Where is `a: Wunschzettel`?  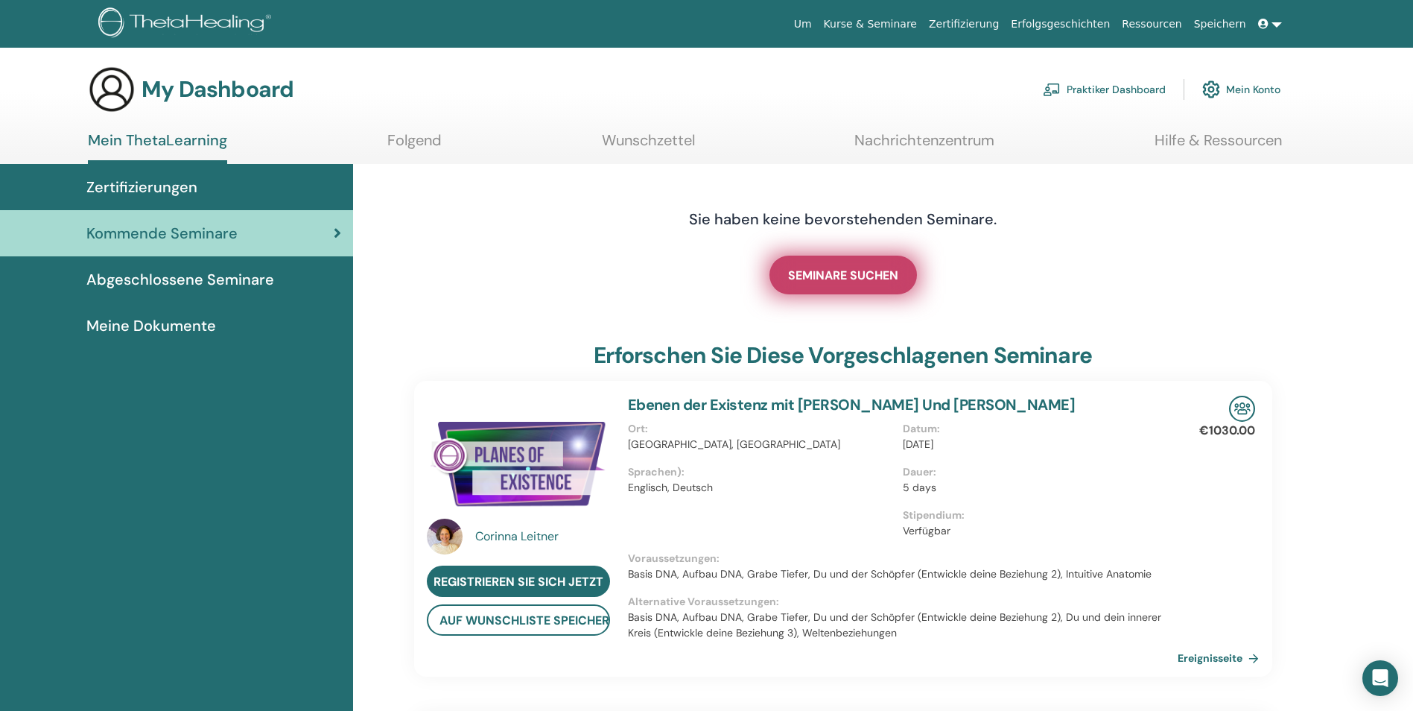
a: Wunschzettel is located at coordinates (648, 145).